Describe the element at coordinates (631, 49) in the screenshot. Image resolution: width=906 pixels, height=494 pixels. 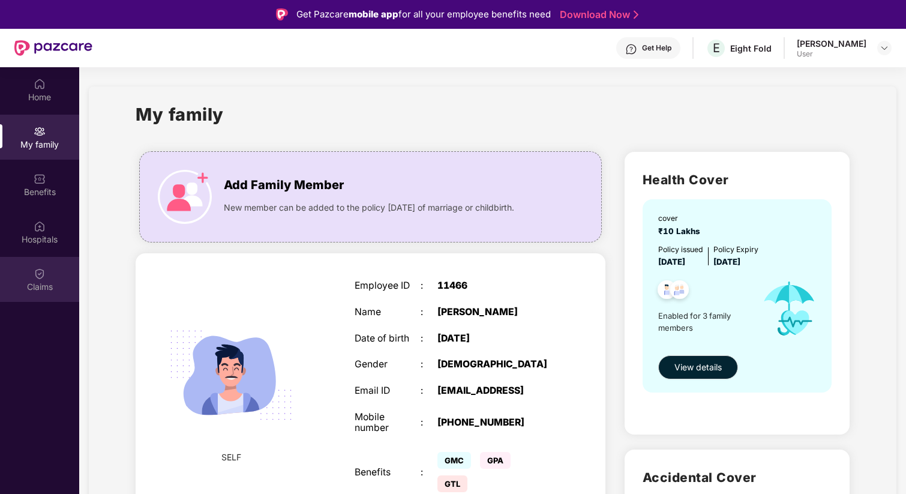
I see `img: svg+xml;base64,PHN2ZyBpZD0iSGVscC0zMngzMiIgeG1sbnM9Imh0dHA6Ly93d3cudzMub3JnLzIwMDAvc3ZnIiB3aWR0aD...` at that location.